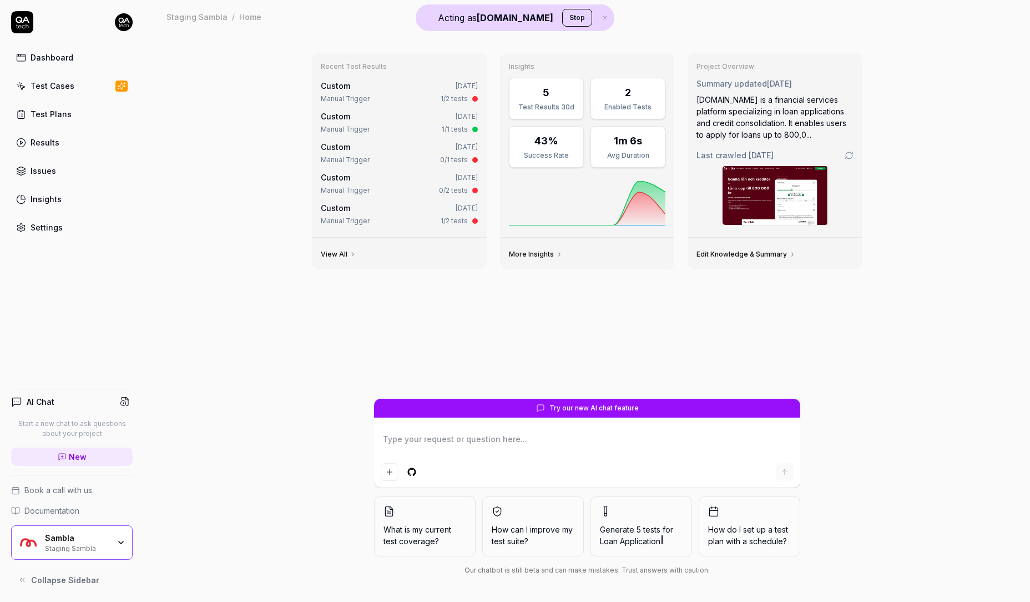 This screenshot has width=1030, height=602. What do you see at coordinates (72, 199) in the screenshot?
I see `a: Insights` at bounding box center [72, 199].